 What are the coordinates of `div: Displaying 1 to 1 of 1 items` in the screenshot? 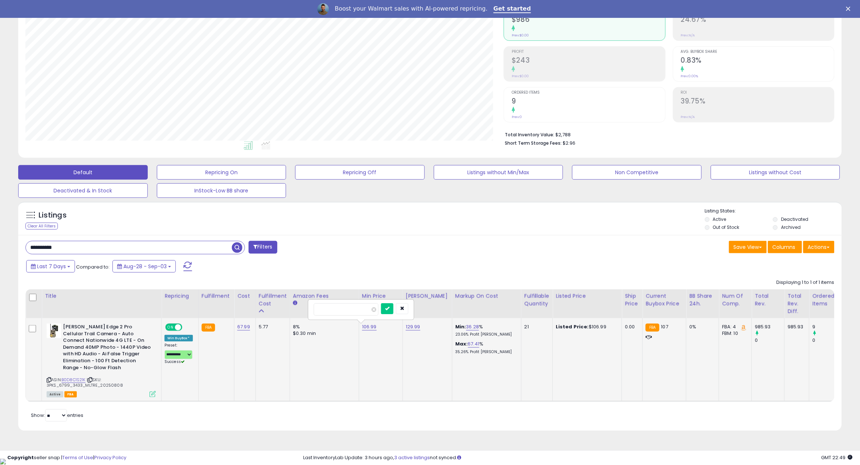 It's located at (806, 282).